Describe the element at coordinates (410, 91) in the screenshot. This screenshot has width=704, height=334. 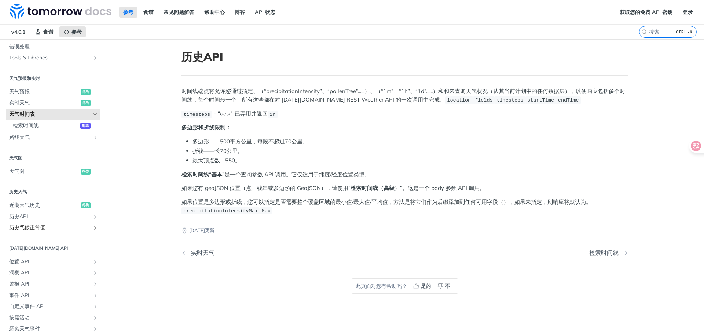
I see `font: （“1m”、“1h”、“1d”......）和` at that location.